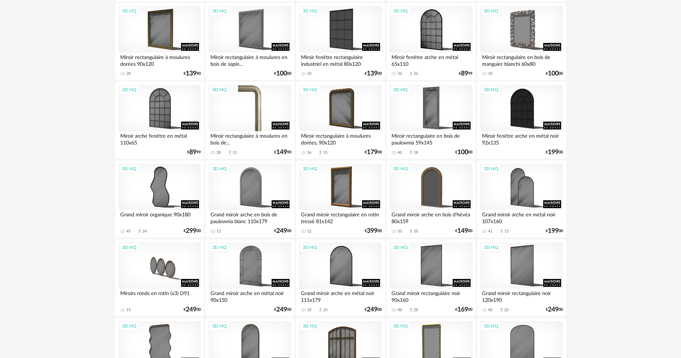 The width and height of the screenshot is (681, 358). I want to click on a: 3D HQ Miroir rectangulaire à moulures dorées 90x120 20 €13990, so click(160, 42).